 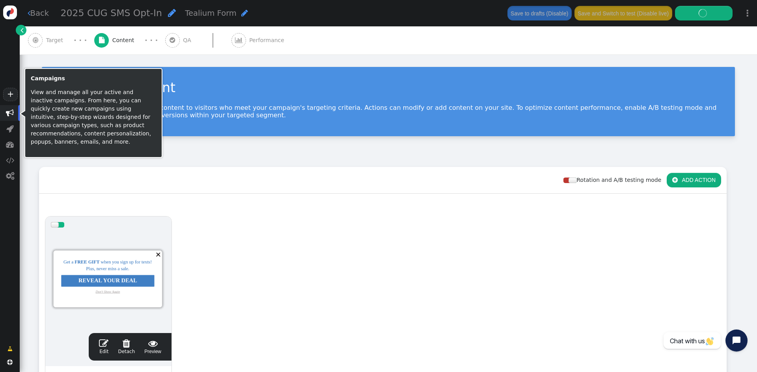 I want to click on div: Campaign Content, so click(x=388, y=88).